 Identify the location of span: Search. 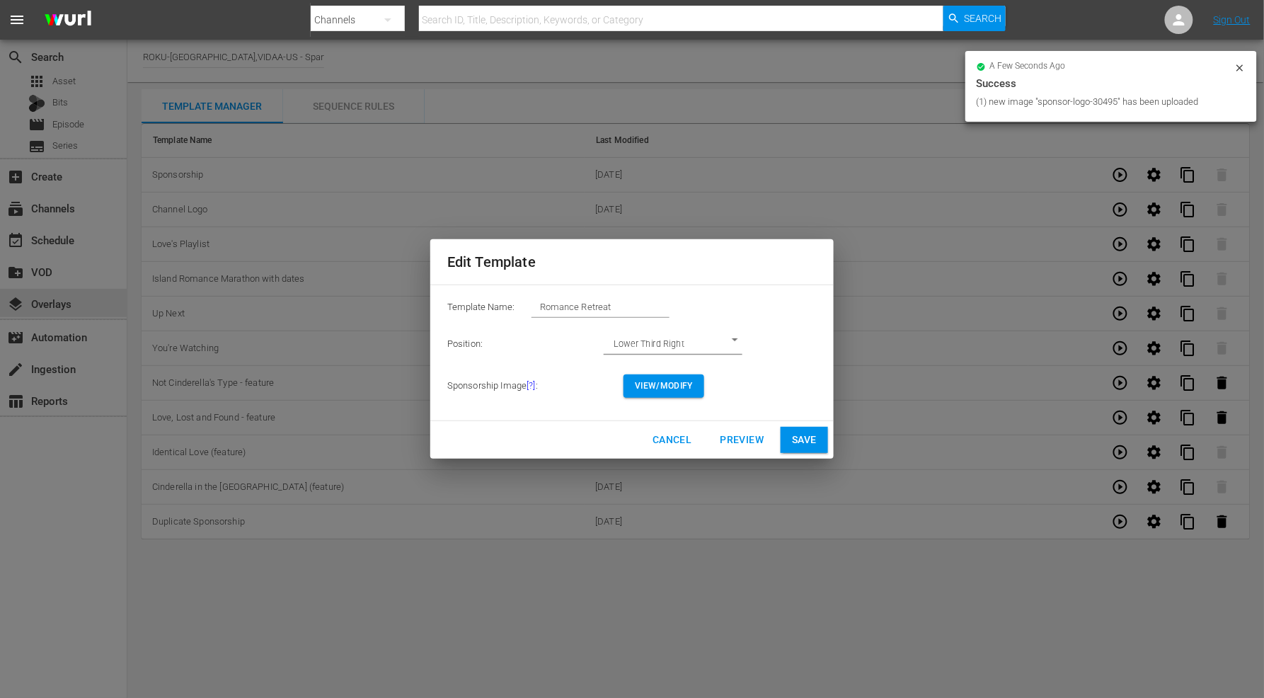
(983, 18).